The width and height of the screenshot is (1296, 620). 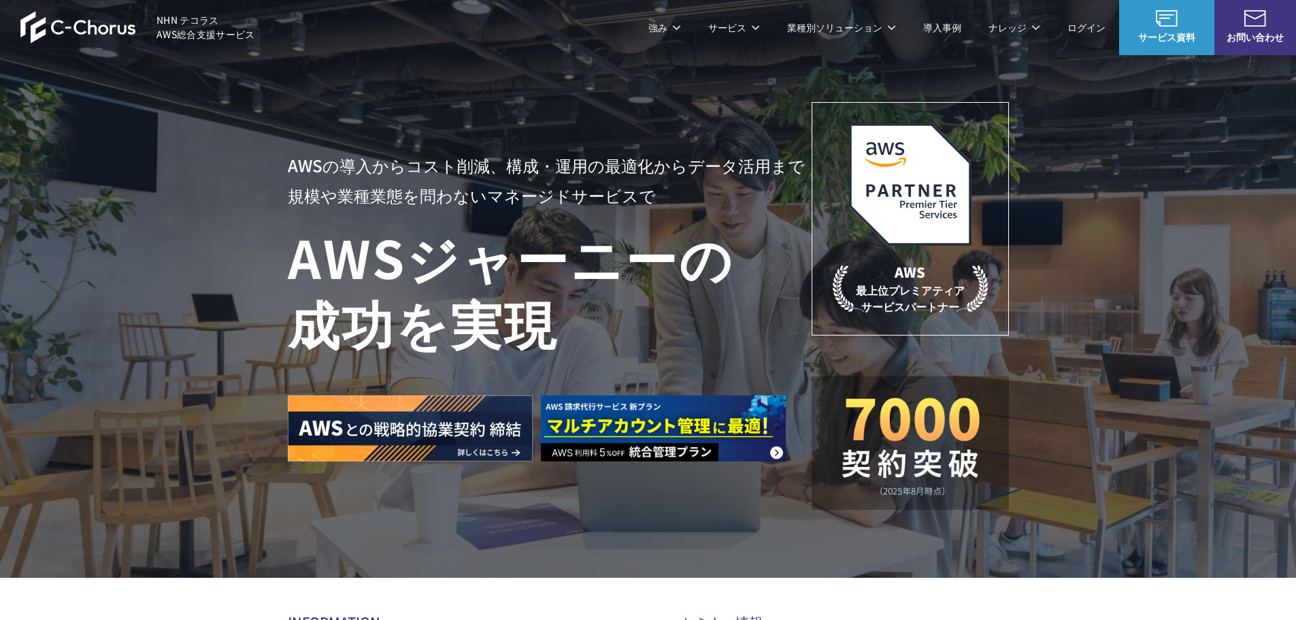 What do you see at coordinates (909, 271) in the screenshot?
I see `em: AWS` at bounding box center [909, 271].